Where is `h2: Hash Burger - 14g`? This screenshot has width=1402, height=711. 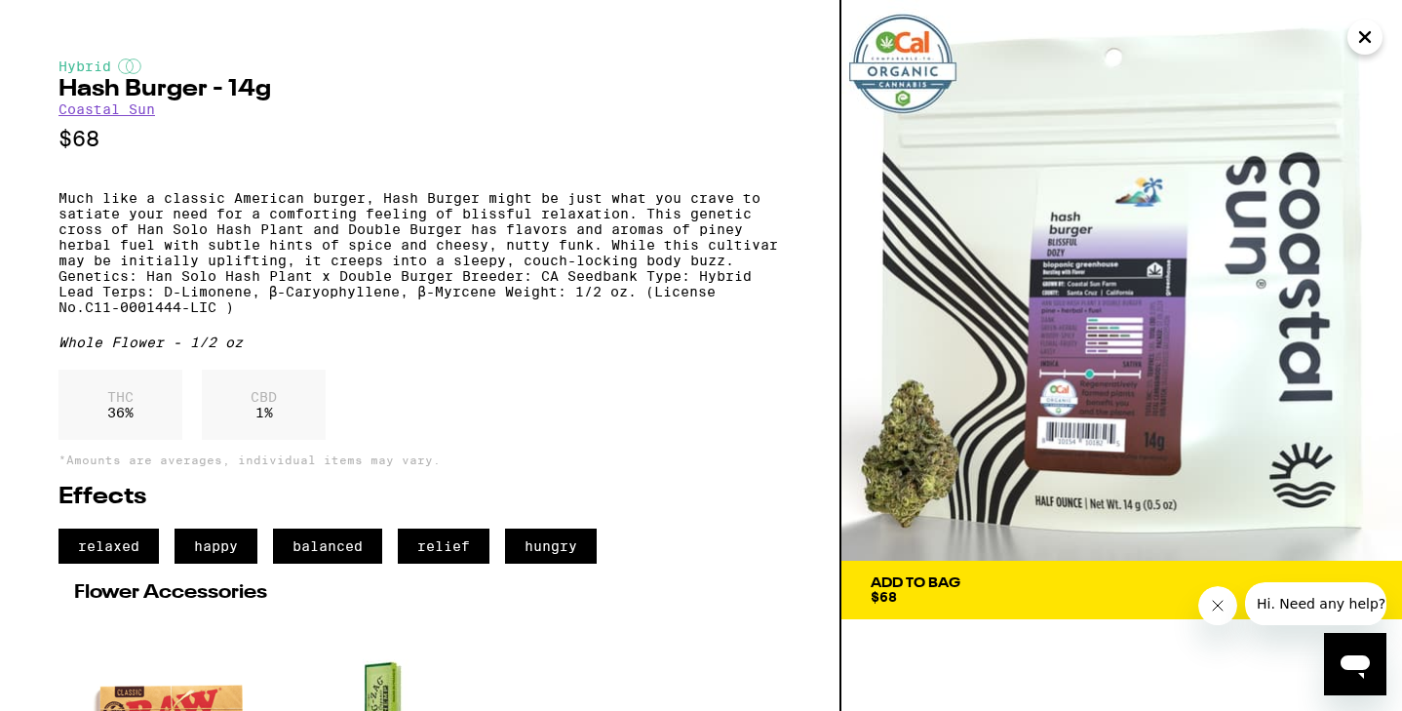
h2: Hash Burger - 14g is located at coordinates (419, 90).